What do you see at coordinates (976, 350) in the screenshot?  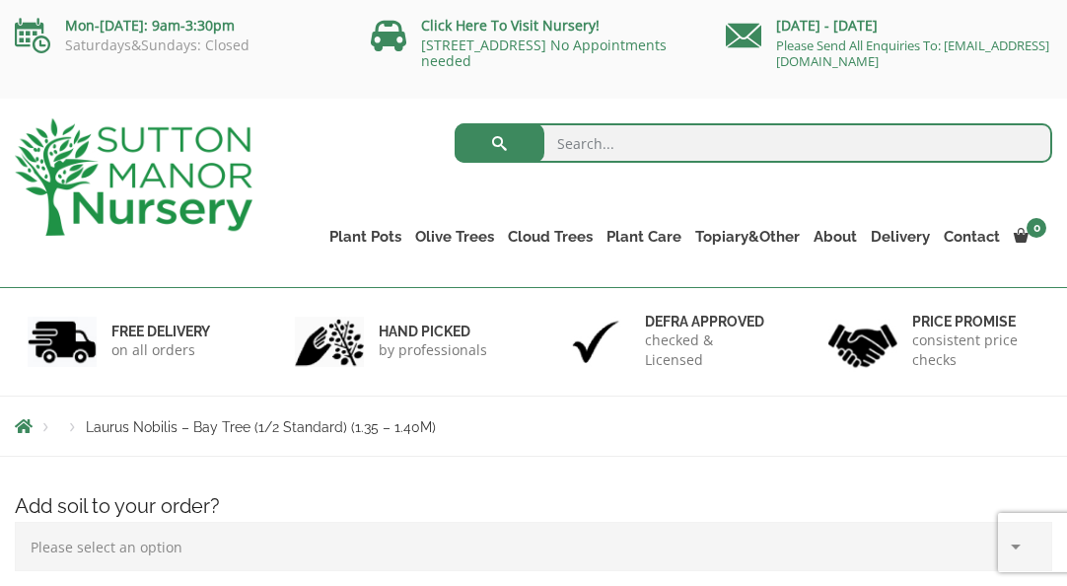 I see `p: consistent price checks` at bounding box center [976, 350].